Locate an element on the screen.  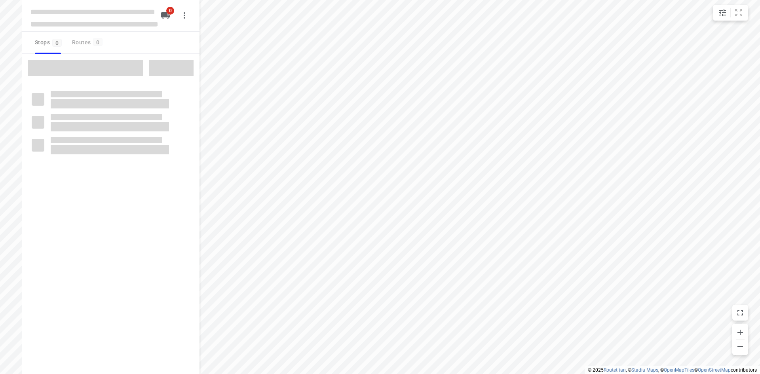
a: Routetitan is located at coordinates (615, 370).